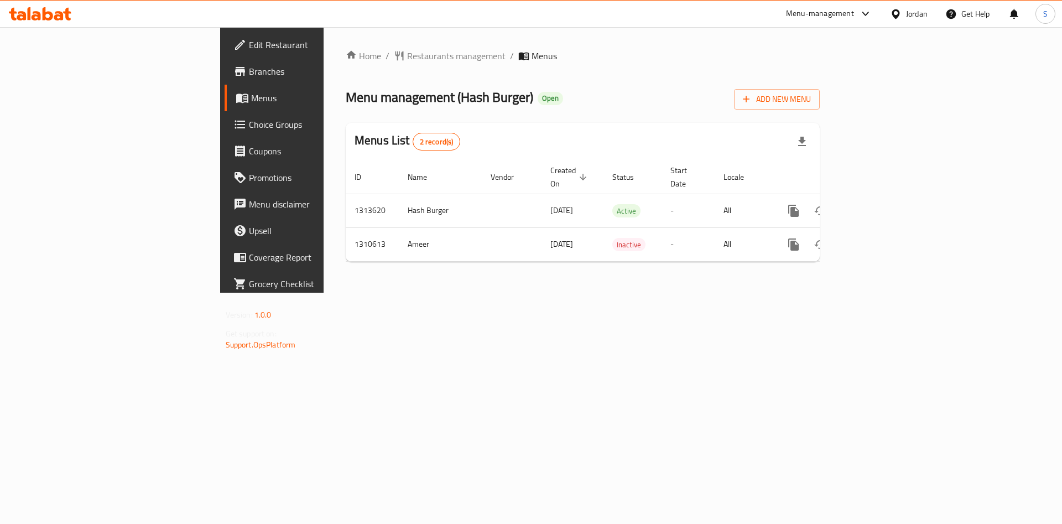 The width and height of the screenshot is (1062, 524). Describe the element at coordinates (436, 142) in the screenshot. I see `span: 2 record(s)` at that location.